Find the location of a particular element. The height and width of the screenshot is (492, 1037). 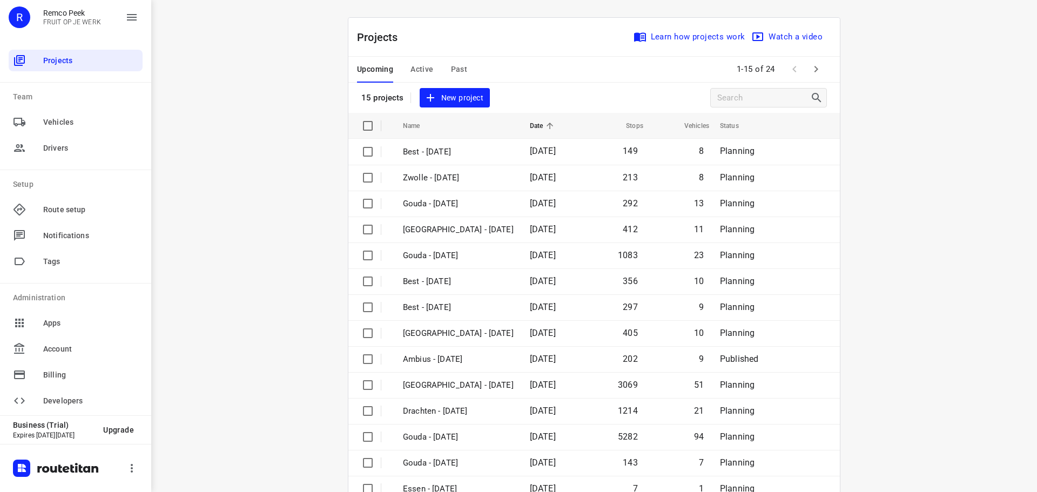

span: 149 is located at coordinates (630, 151).